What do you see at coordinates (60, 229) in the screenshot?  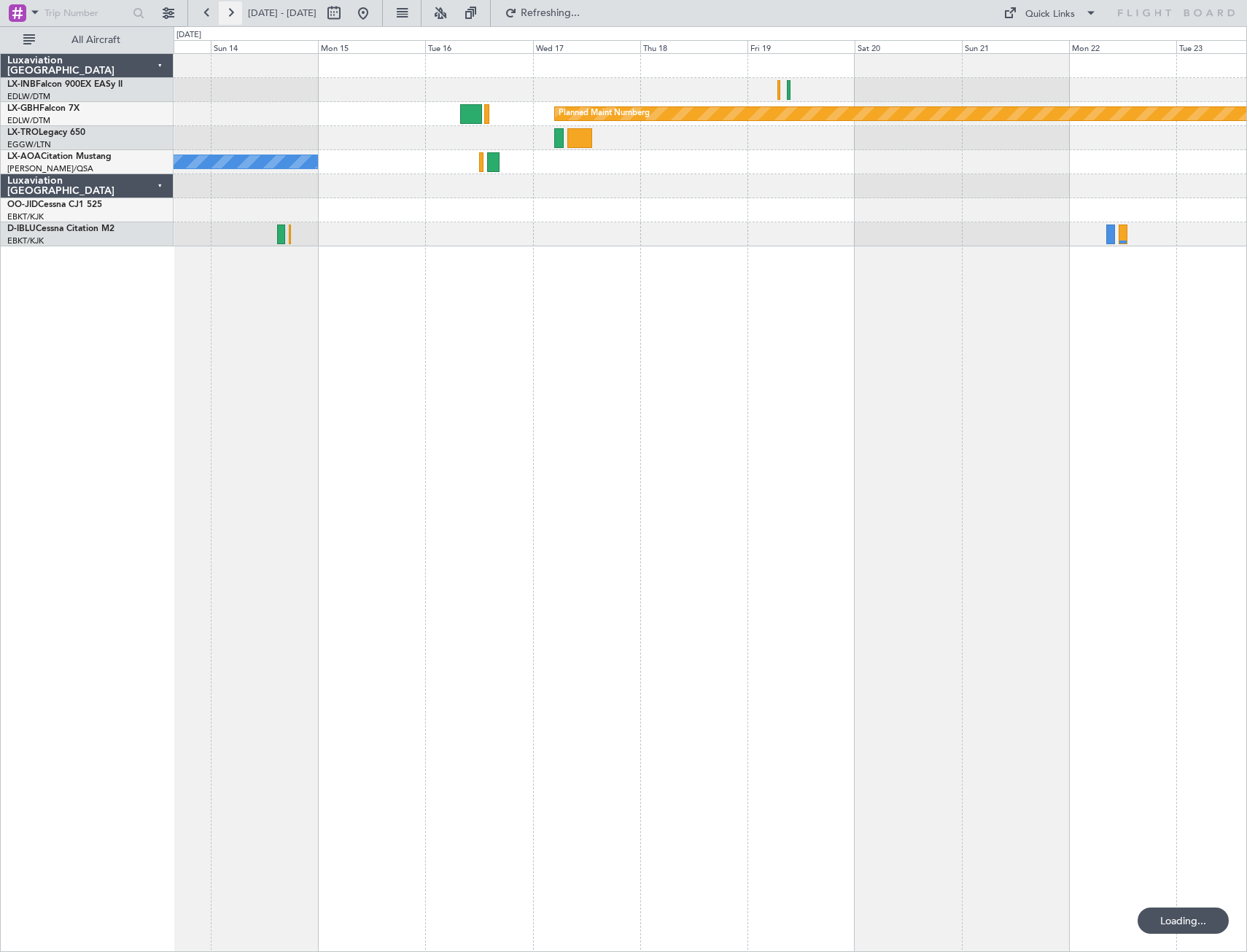 I see `a: D-IBLUCessna Citation M2` at bounding box center [60, 229].